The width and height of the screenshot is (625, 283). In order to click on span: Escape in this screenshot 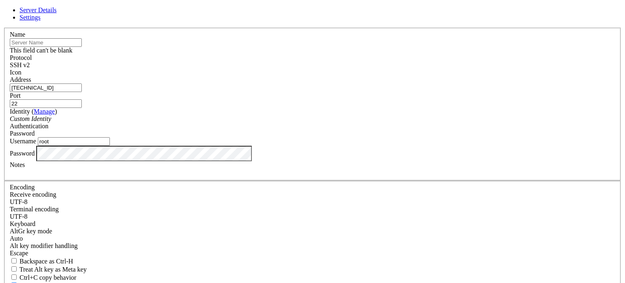, I will do `click(19, 253)`.